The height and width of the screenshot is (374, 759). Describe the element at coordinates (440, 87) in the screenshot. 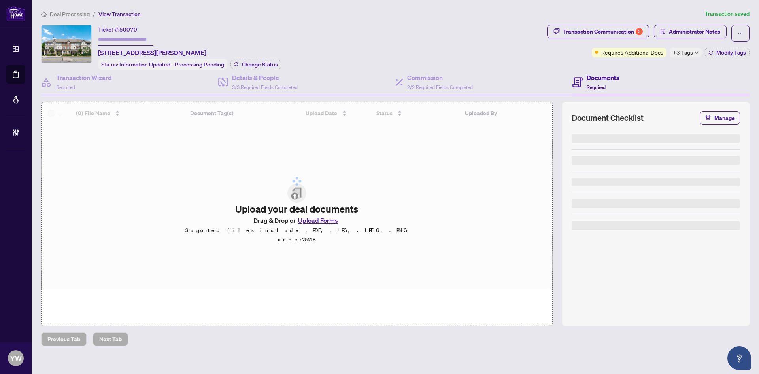

I see `span: 2/2 Required Fields Completed` at that location.